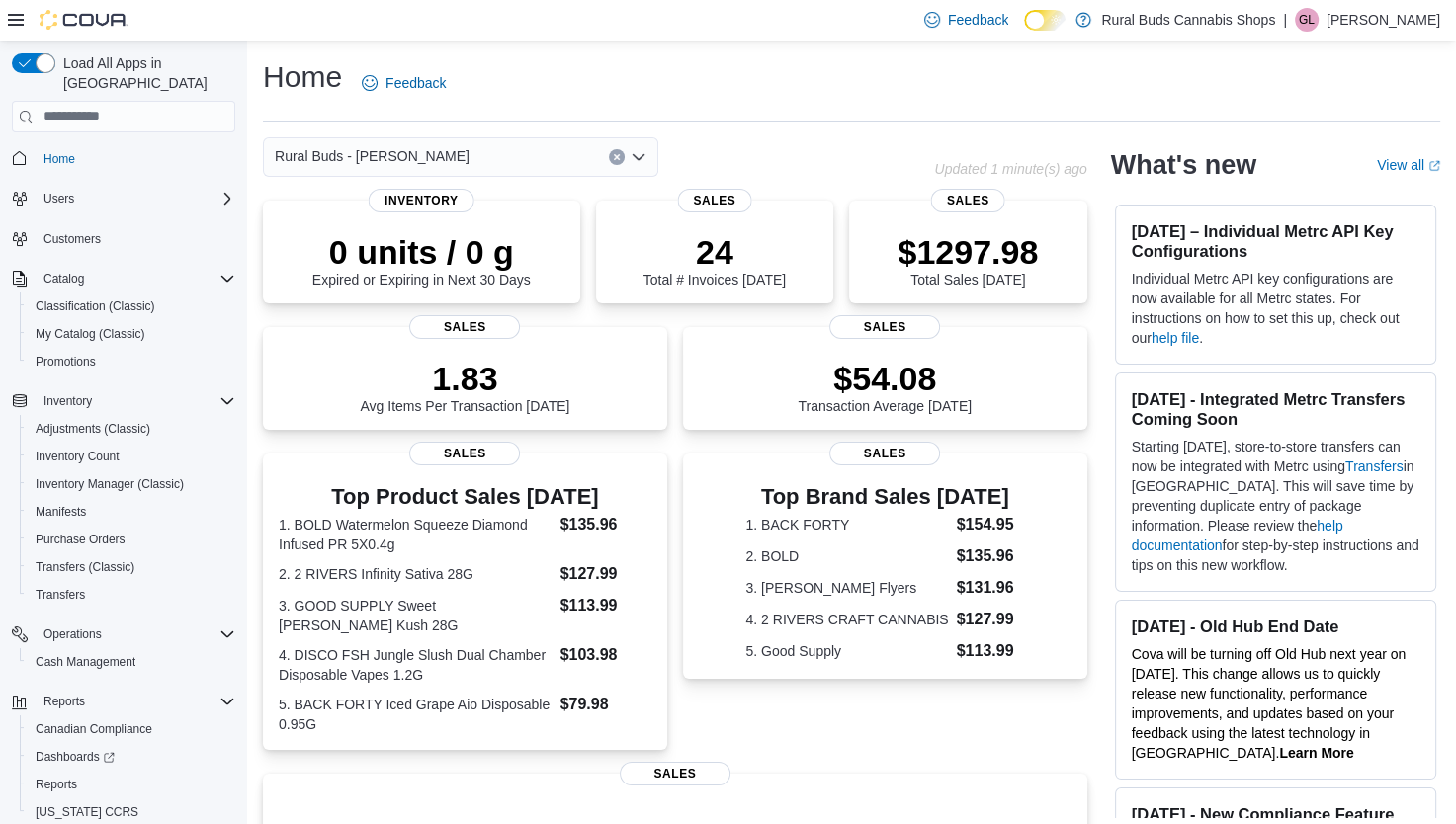 This screenshot has height=824, width=1456. Describe the element at coordinates (606, 656) in the screenshot. I see `dd: $103.98` at that location.